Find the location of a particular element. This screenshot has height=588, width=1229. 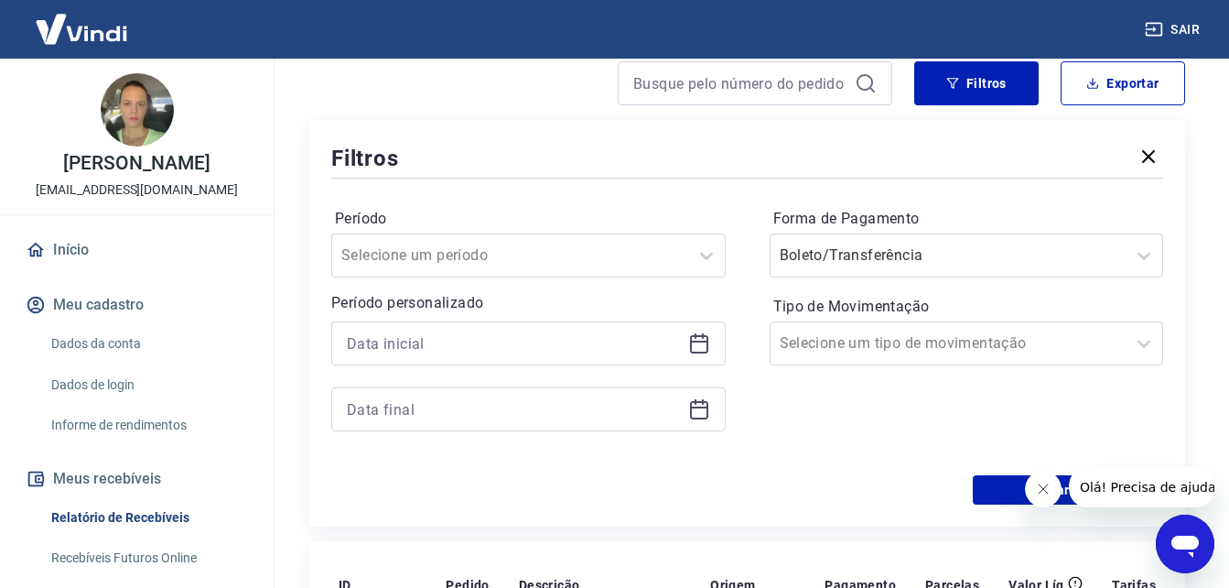

a: Início is located at coordinates (136, 250).